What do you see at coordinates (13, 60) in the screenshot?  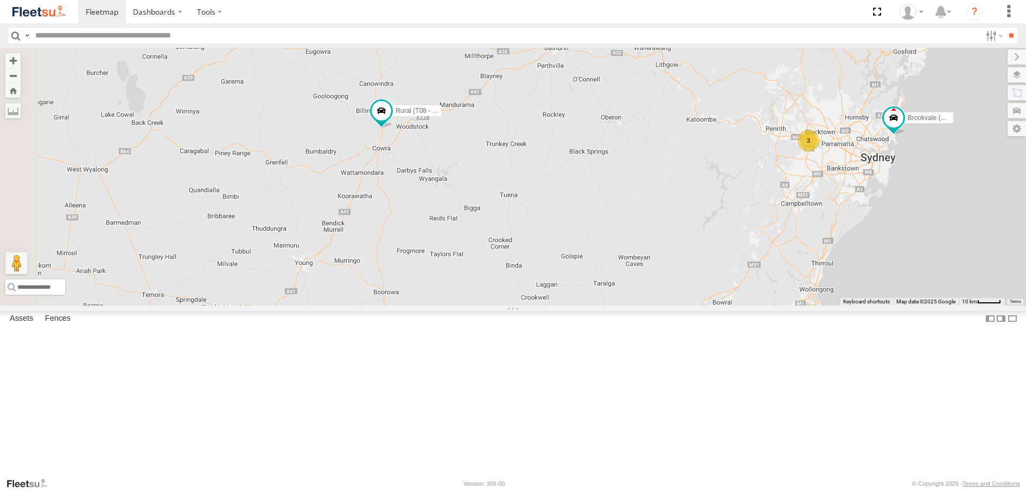 I see `button: Zoom in` at bounding box center [13, 60].